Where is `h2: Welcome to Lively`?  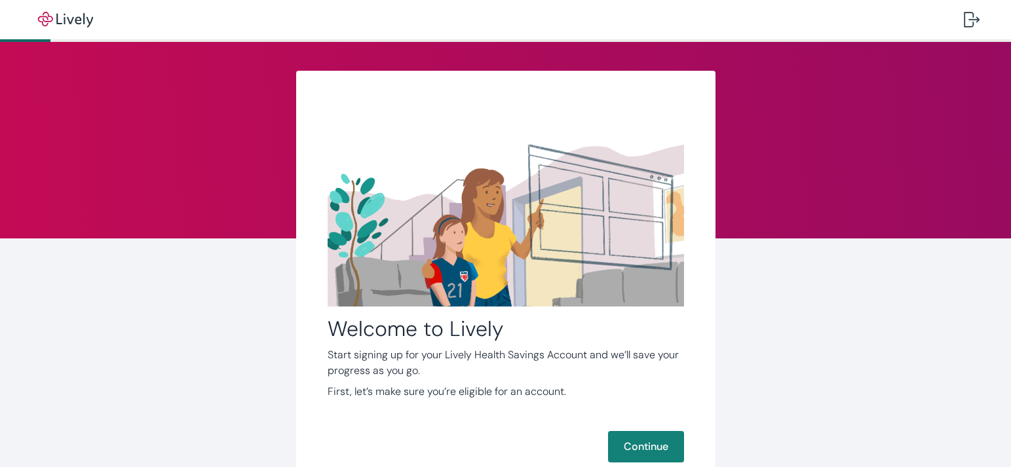 h2: Welcome to Lively is located at coordinates (506, 329).